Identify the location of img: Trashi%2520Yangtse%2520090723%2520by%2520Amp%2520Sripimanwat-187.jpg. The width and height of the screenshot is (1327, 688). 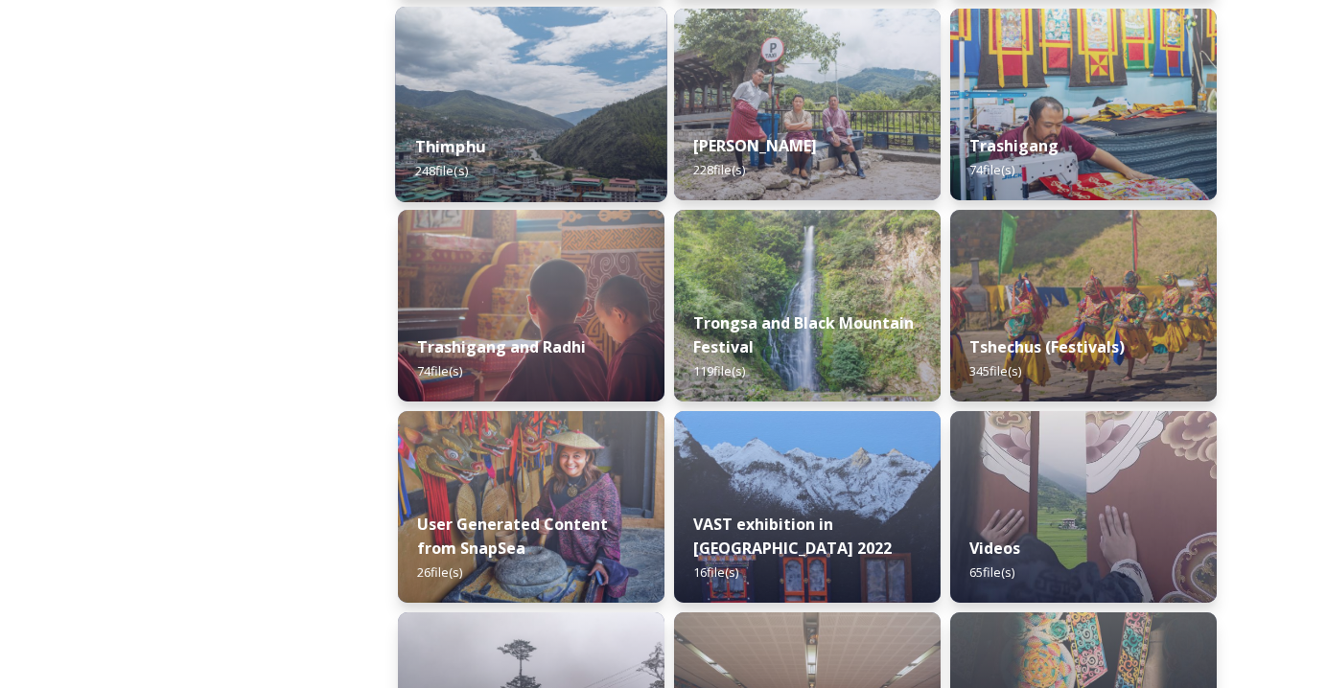
(807, 104).